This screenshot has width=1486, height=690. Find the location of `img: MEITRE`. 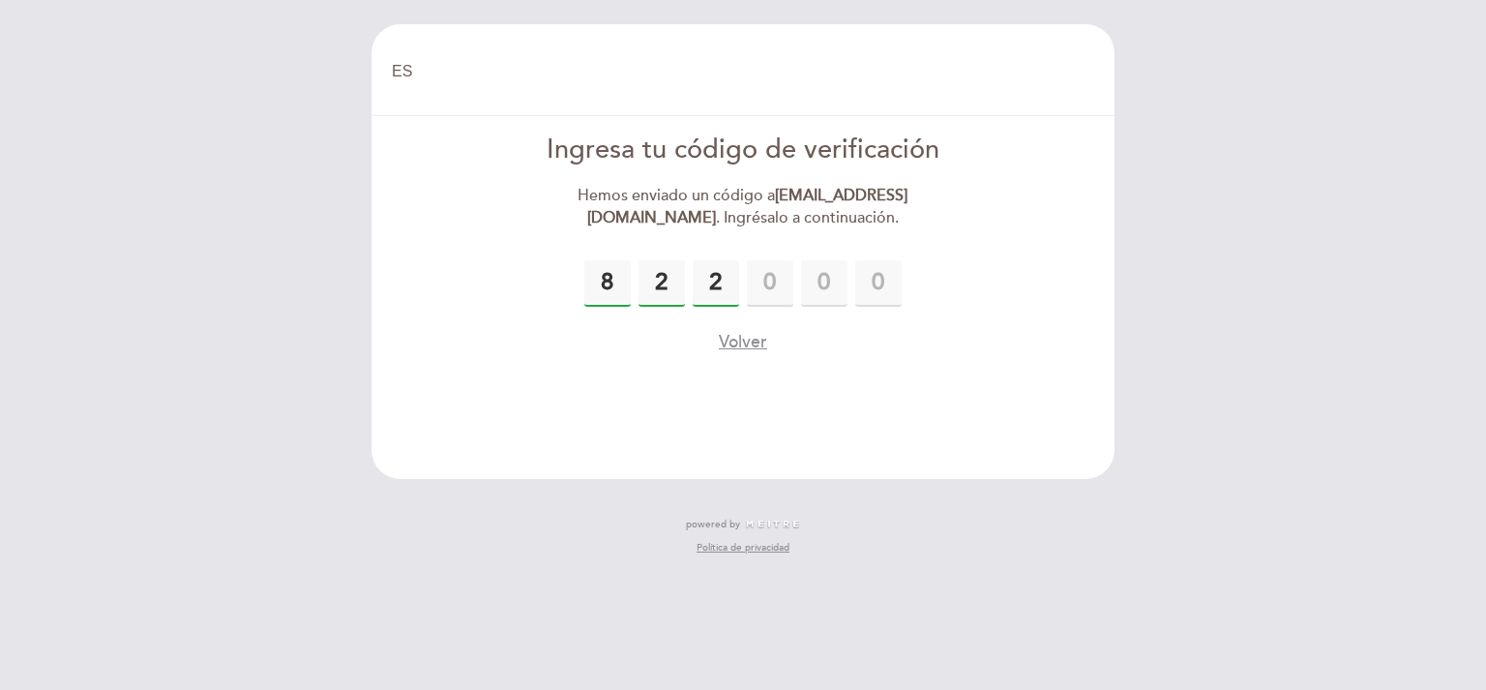

img: MEITRE is located at coordinates (772, 524).